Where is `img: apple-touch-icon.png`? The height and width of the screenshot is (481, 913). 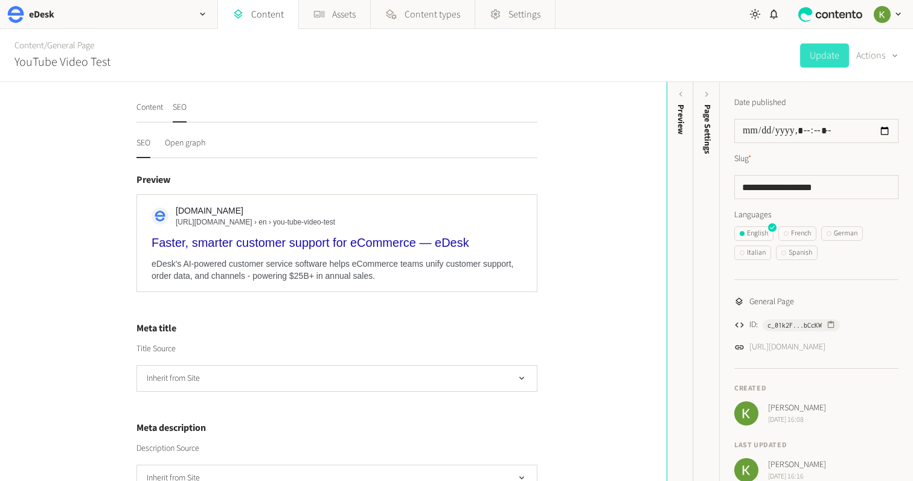 img: apple-touch-icon.png is located at coordinates (160, 216).